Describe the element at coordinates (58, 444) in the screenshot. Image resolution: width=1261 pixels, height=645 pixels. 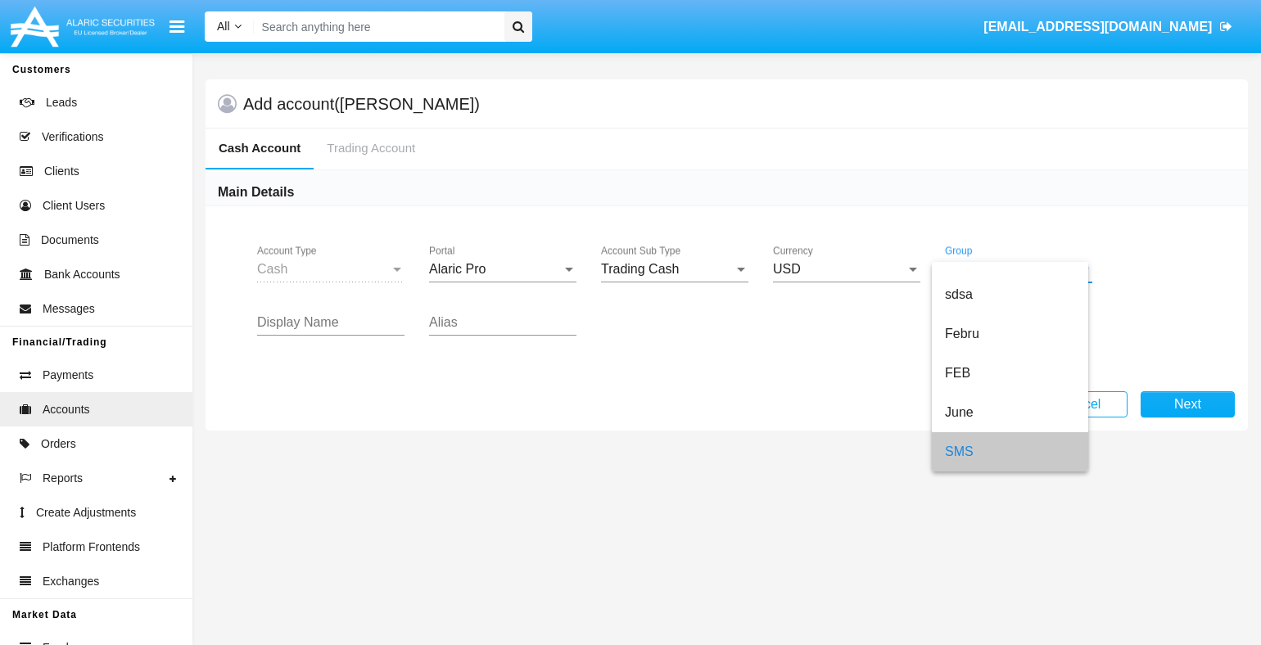
I see `span: Orders` at that location.